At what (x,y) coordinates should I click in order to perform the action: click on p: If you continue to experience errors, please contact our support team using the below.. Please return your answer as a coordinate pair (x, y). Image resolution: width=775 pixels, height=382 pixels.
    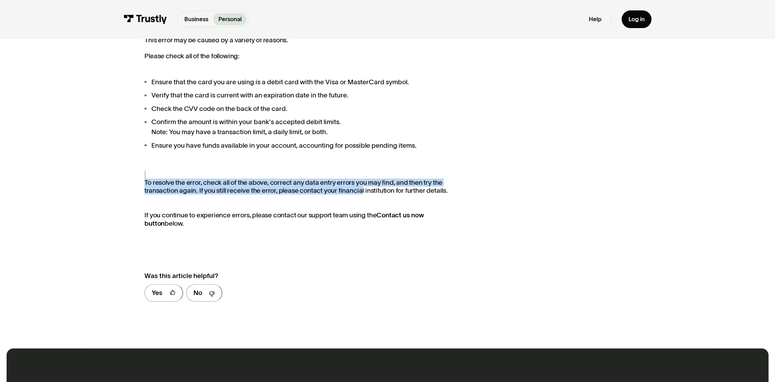
    Looking at the image, I should click on (301, 219).